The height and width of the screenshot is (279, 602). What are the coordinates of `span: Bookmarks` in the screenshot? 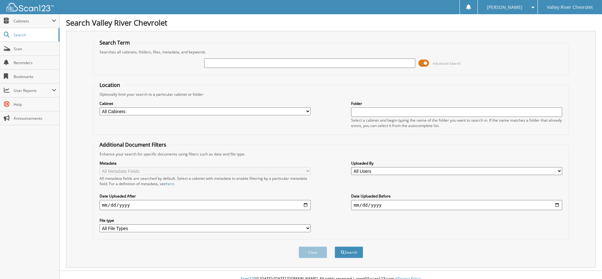 It's located at (35, 76).